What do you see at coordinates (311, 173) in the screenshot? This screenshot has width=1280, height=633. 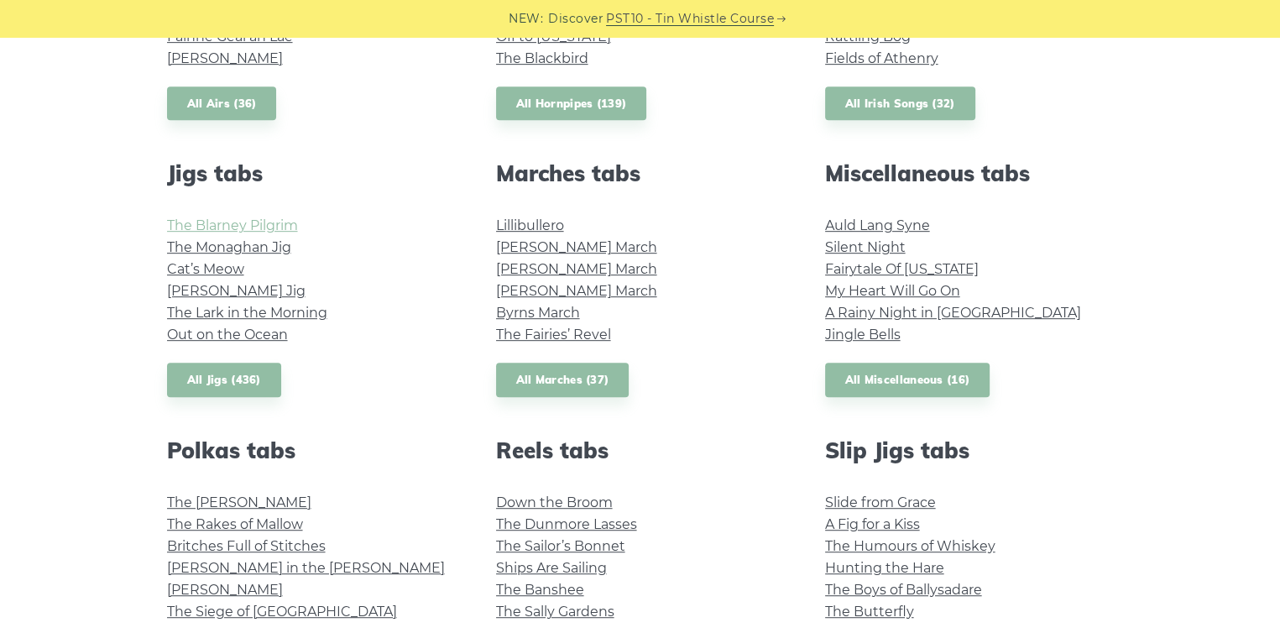 I see `h2: Jigs tabs` at bounding box center [311, 173].